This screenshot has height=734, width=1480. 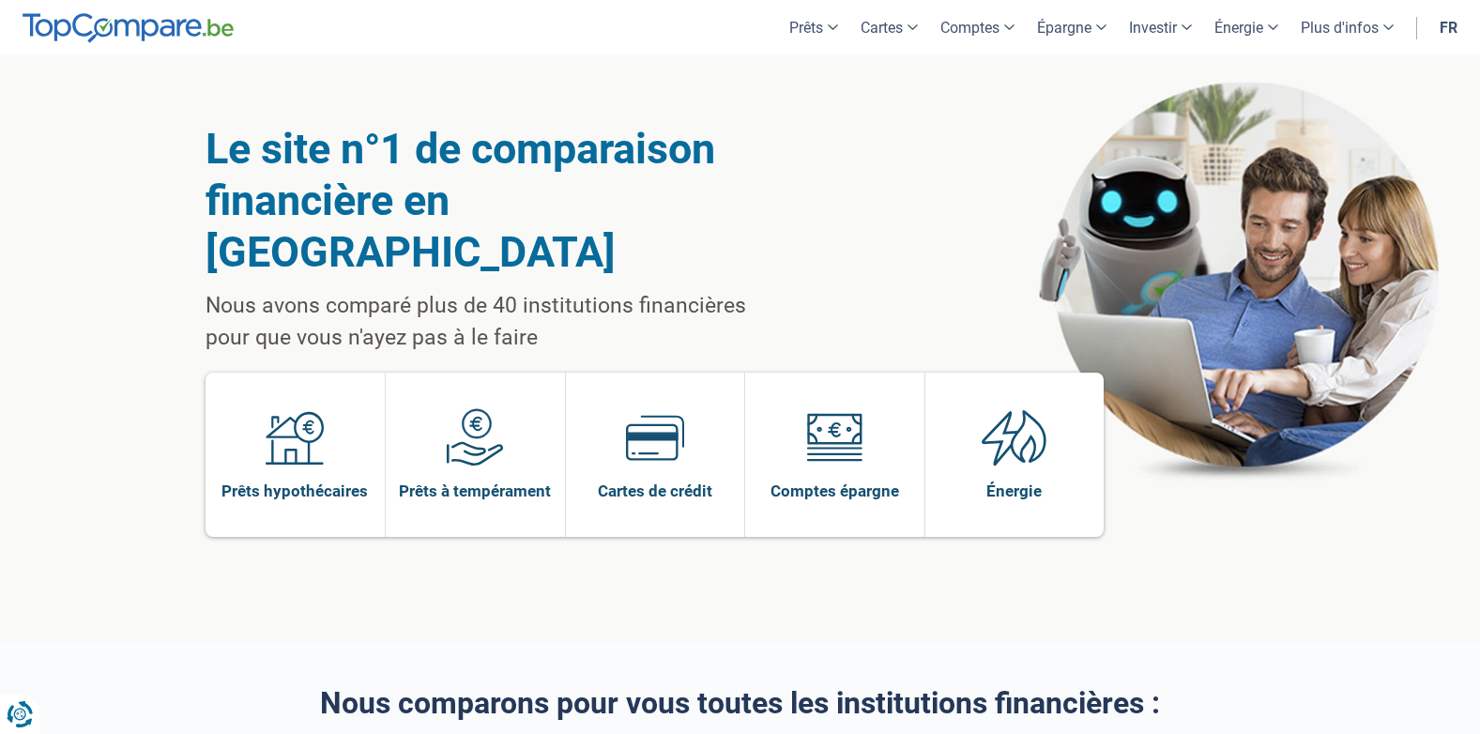 What do you see at coordinates (475, 491) in the screenshot?
I see `span: Prêts à tempérament` at bounding box center [475, 491].